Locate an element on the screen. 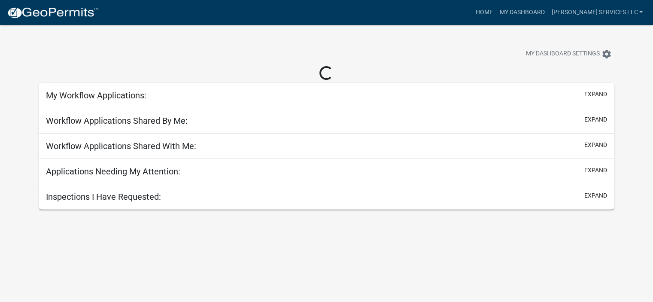 The width and height of the screenshot is (653, 302). h5: Applications Needing My Attention: is located at coordinates (113, 171).